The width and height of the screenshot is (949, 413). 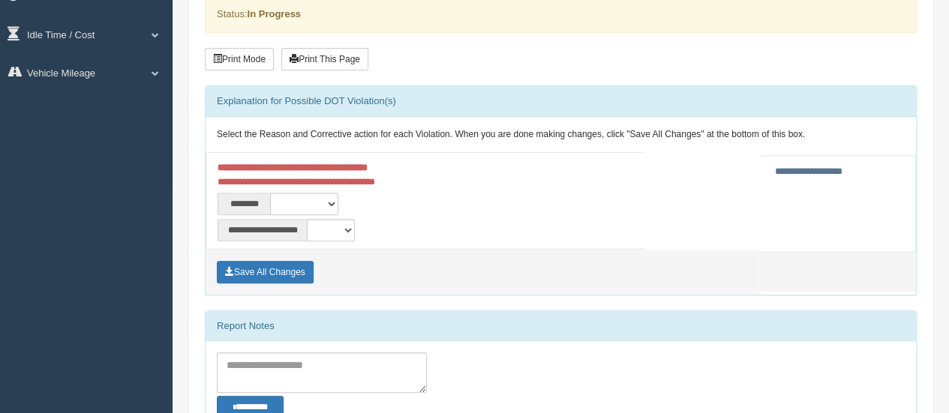 What do you see at coordinates (561, 101) in the screenshot?
I see `div: Explanation for Possible DOT Violation(s)` at bounding box center [561, 101].